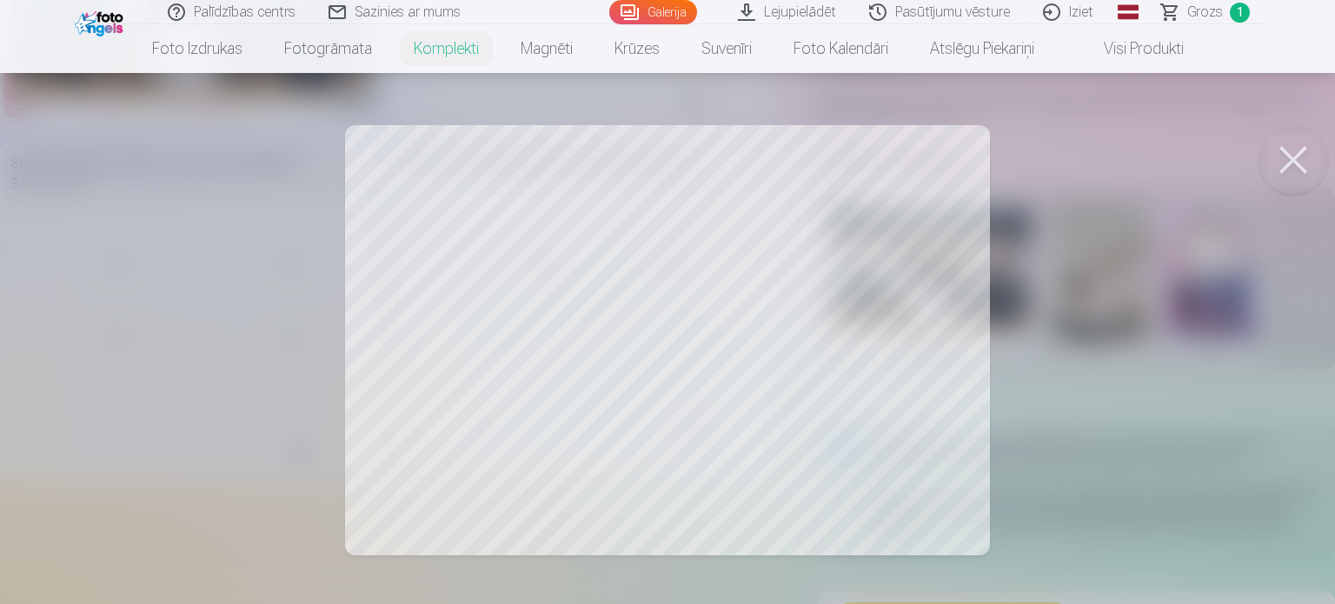 This screenshot has height=604, width=1335. What do you see at coordinates (1239, 12) in the screenshot?
I see `span: 1` at bounding box center [1239, 12].